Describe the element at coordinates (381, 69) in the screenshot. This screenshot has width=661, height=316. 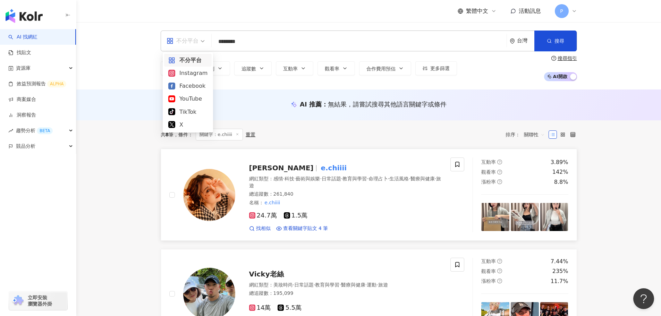
I see `span: 合作費用預估` at that location.